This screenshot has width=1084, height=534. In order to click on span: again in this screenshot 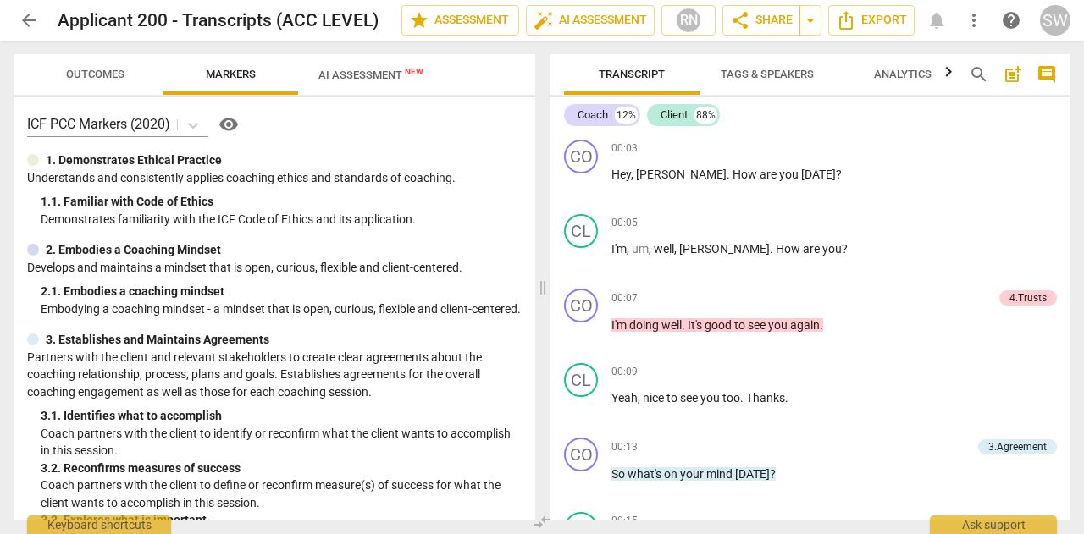, I will do `click(804, 325)`.